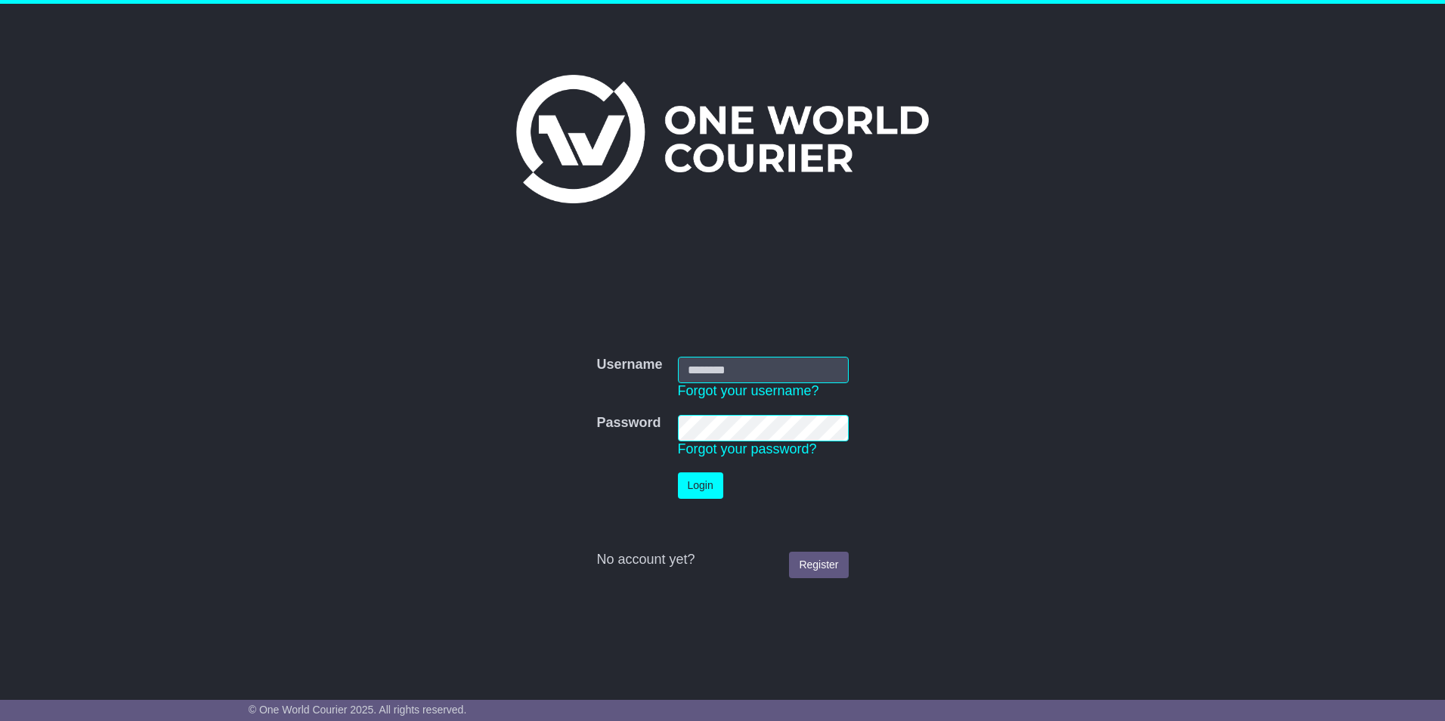 This screenshot has width=1445, height=721. What do you see at coordinates (748, 449) in the screenshot?
I see `a: Forgot your password?` at bounding box center [748, 449].